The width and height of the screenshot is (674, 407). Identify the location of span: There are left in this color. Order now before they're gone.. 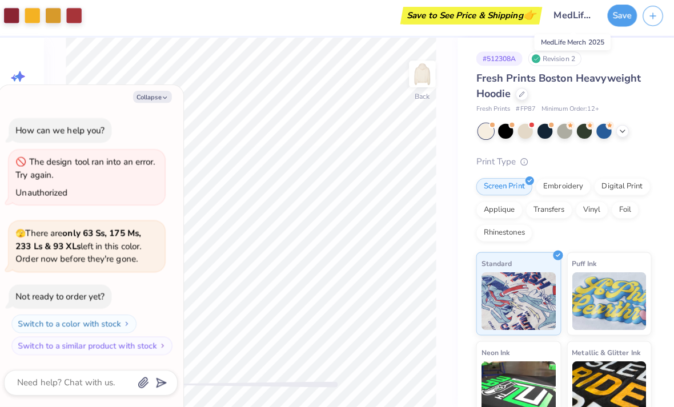
(85, 247).